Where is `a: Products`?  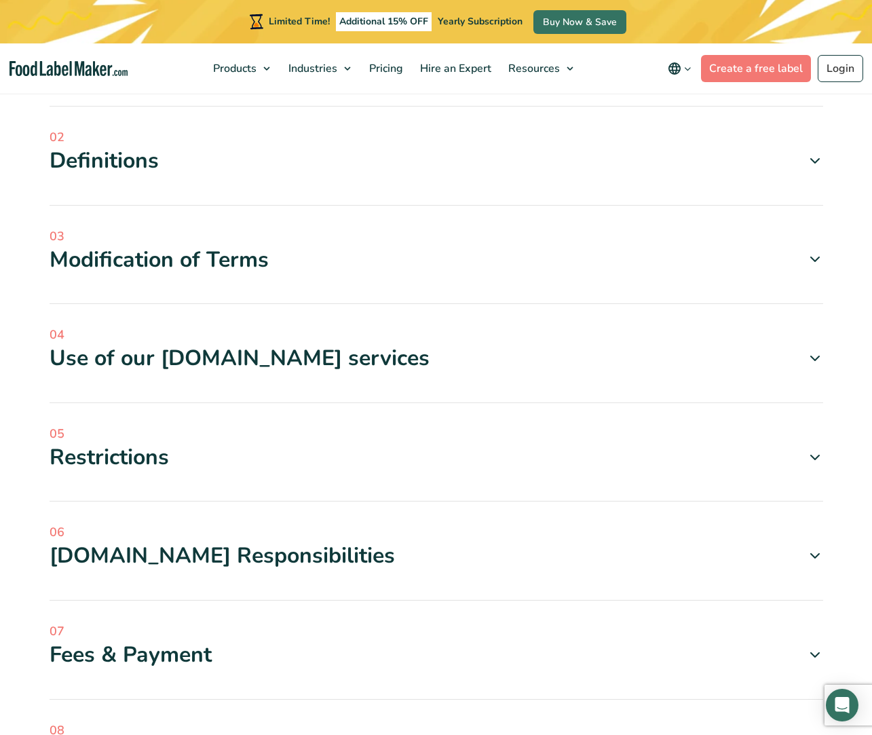 a: Products is located at coordinates (241, 69).